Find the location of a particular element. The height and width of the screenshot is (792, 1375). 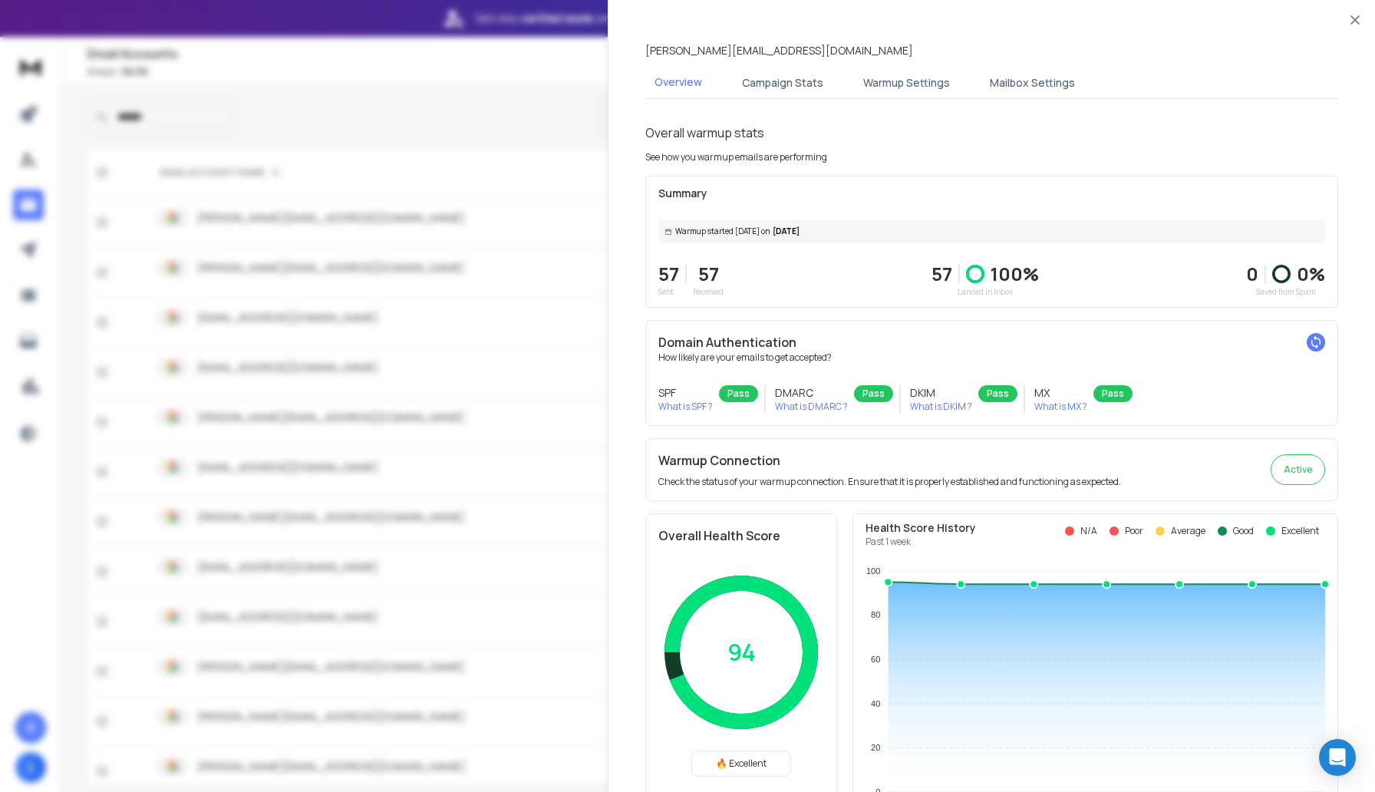

button: Mailbox Settings is located at coordinates (1032, 83).